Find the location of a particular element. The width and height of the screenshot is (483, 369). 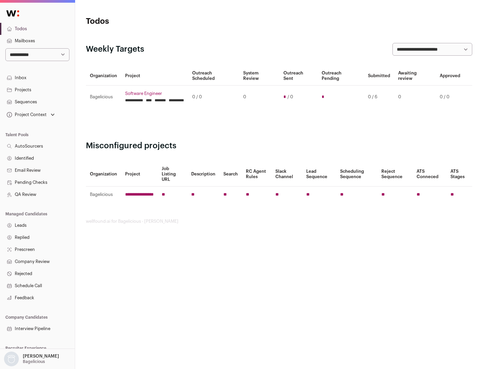

th: Outreach Pending is located at coordinates (340, 76).